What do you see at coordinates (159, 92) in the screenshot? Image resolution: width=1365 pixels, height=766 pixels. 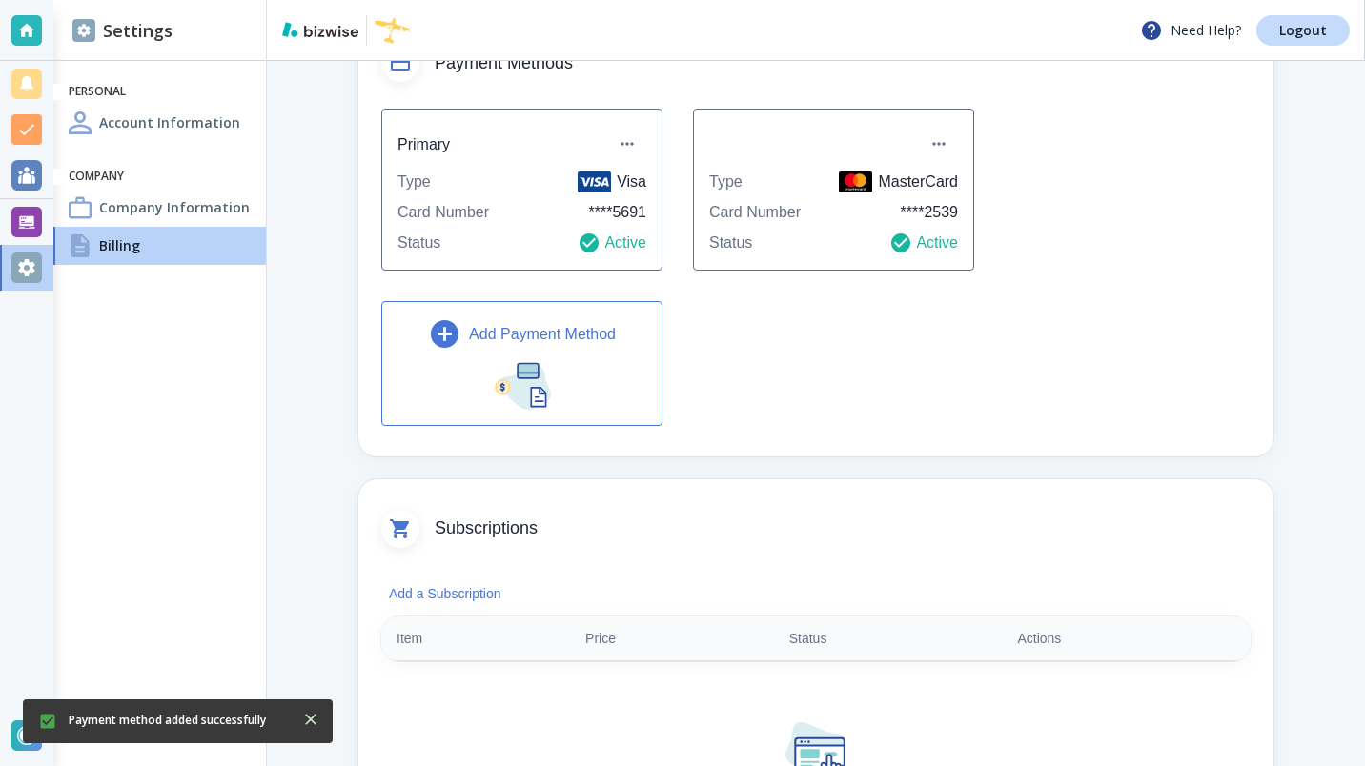 I see `h6: Personal` at bounding box center [159, 92].